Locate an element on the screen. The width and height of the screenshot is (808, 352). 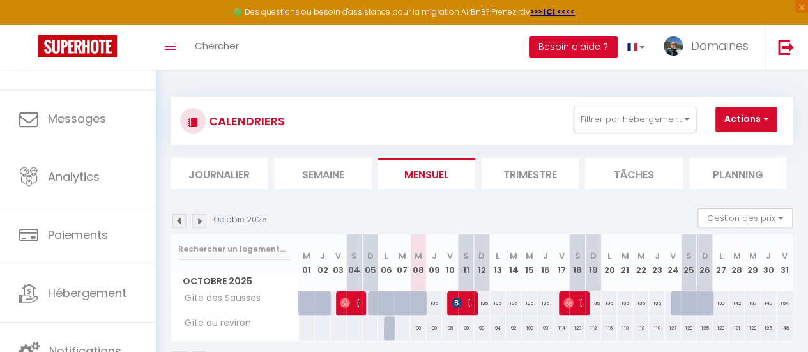
th: 23 is located at coordinates (656, 262).